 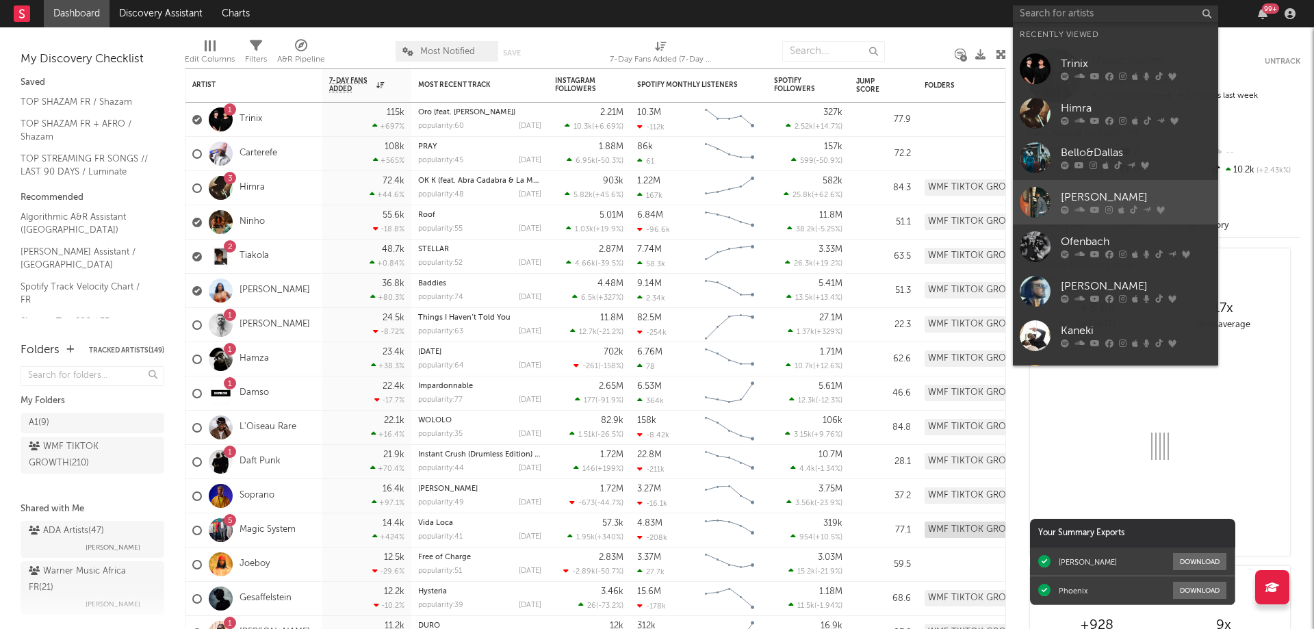 I want to click on span: -158 %, so click(x=610, y=366).